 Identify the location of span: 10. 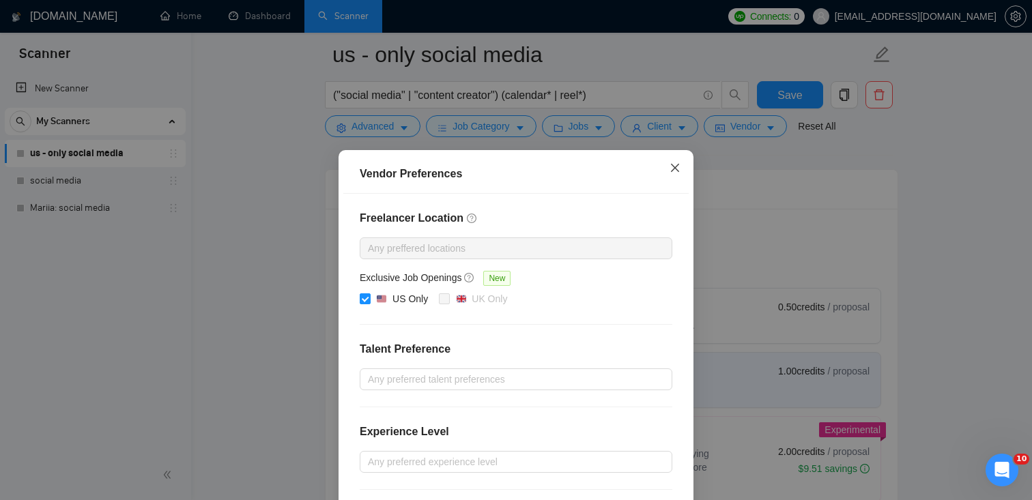
(1021, 459).